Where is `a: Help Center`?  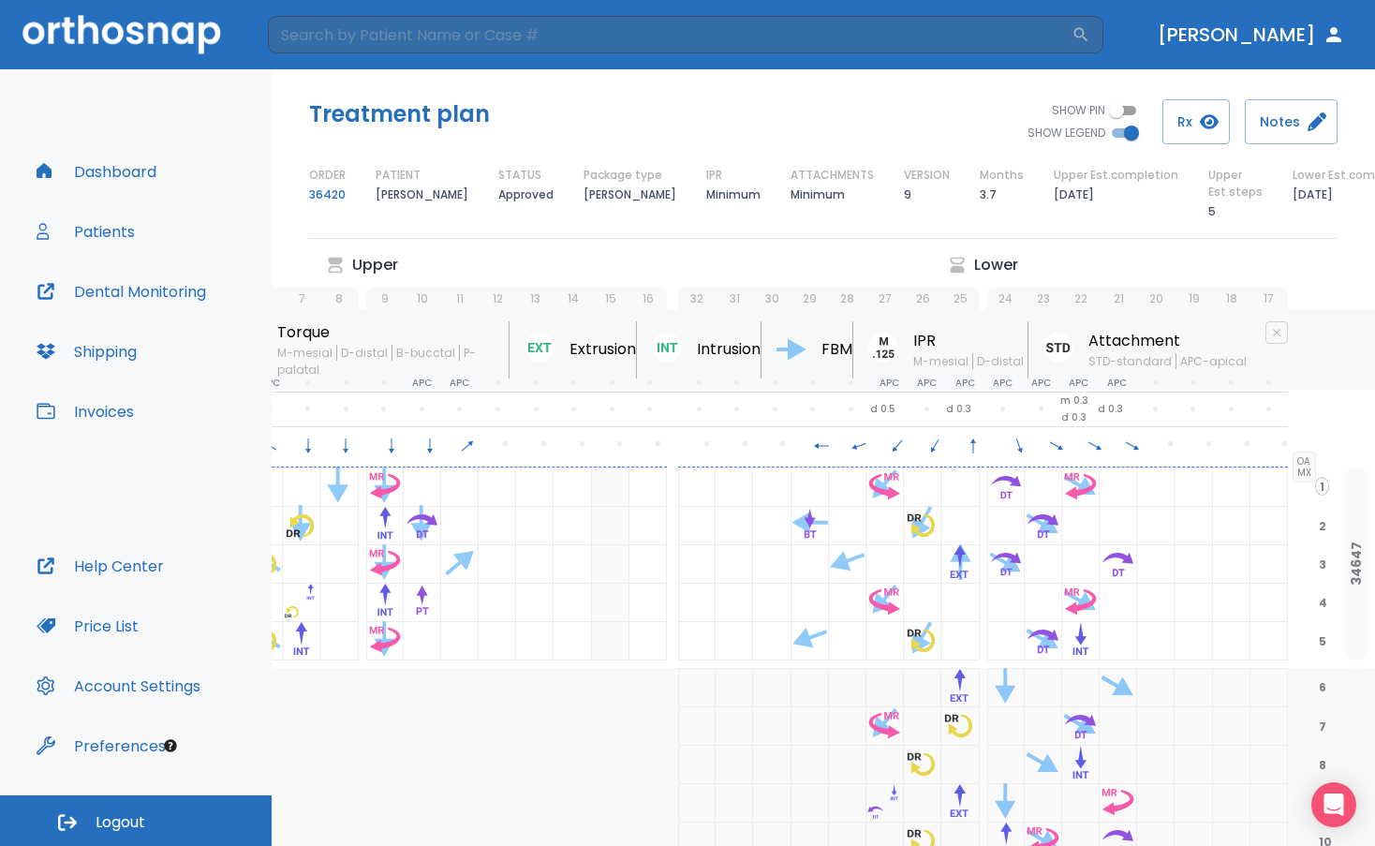
a: Help Center is located at coordinates (100, 566).